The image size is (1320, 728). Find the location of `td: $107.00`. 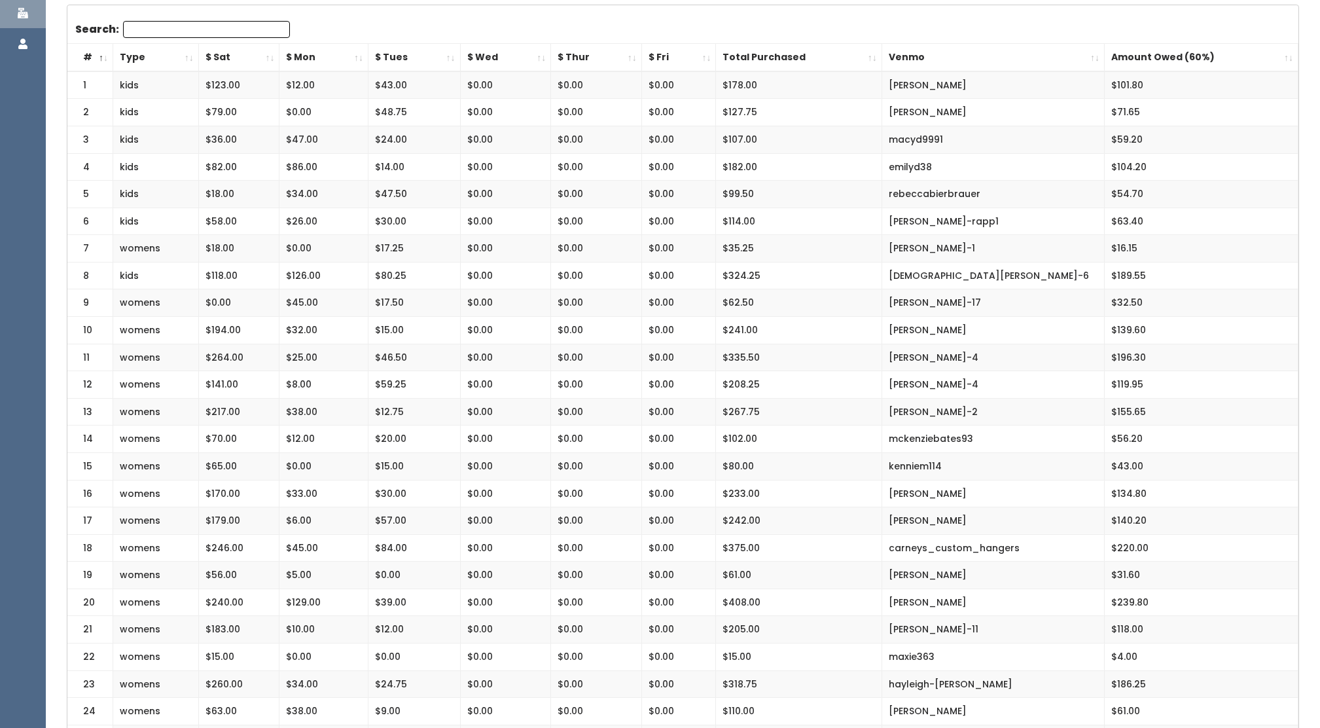

td: $107.00 is located at coordinates (798, 139).